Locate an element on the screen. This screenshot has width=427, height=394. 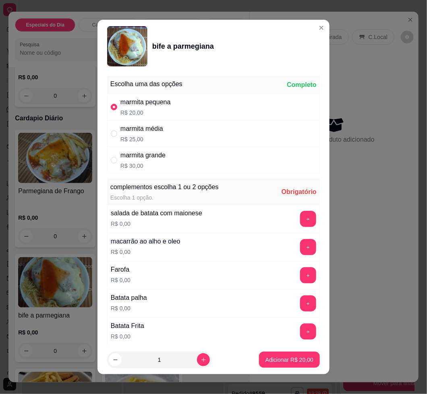
p: R$ 25,00 is located at coordinates (142, 139).